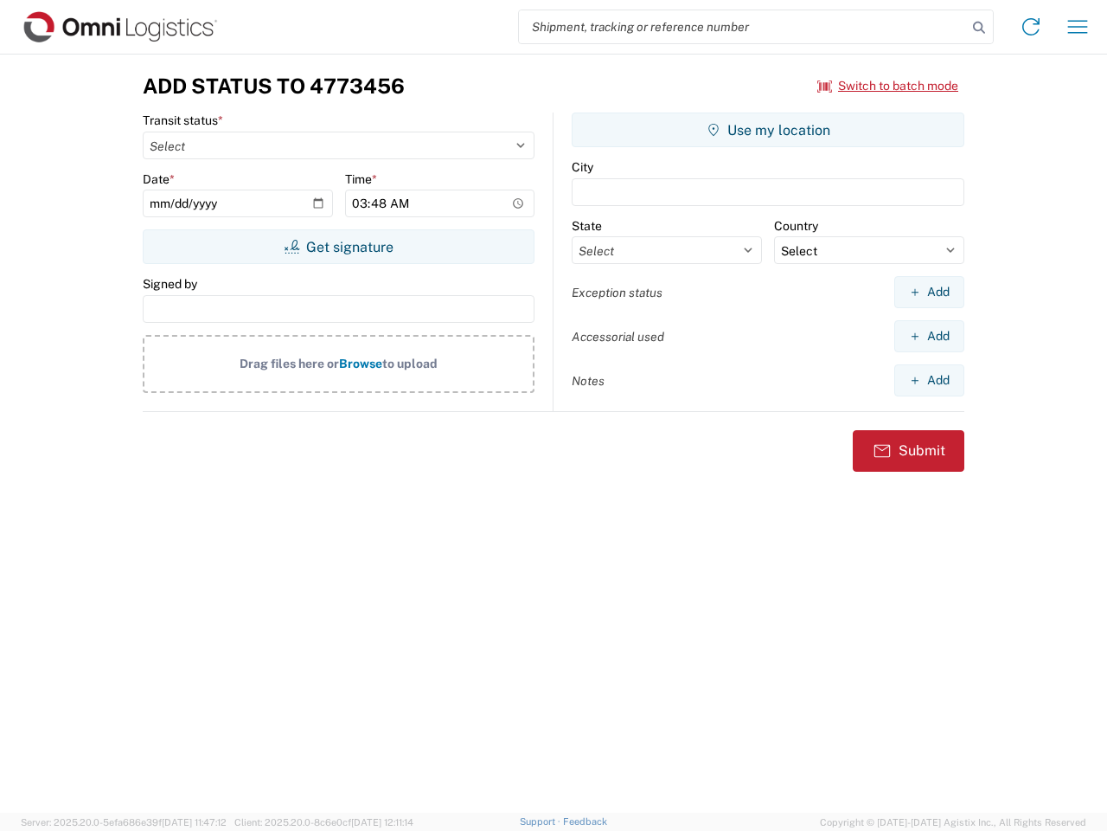  What do you see at coordinates (158, 179) in the screenshot?
I see `label: Date` at bounding box center [158, 179].